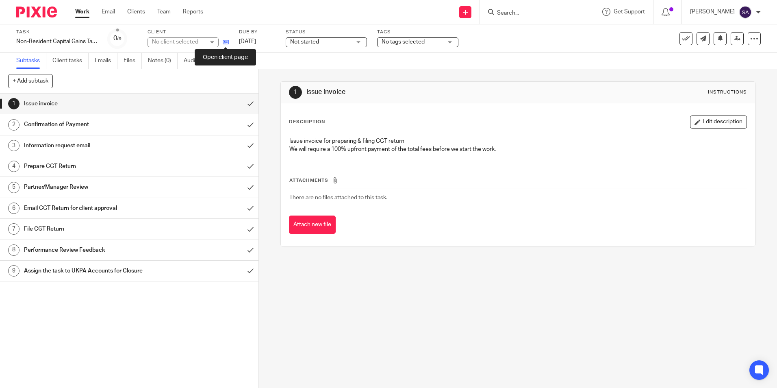  Describe the element at coordinates (31, 61) in the screenshot. I see `a: Subtasks` at that location.